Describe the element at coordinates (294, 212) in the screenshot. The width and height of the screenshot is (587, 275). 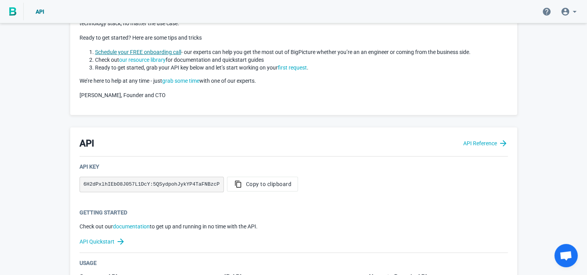
I see `div: Getting Started` at that location.